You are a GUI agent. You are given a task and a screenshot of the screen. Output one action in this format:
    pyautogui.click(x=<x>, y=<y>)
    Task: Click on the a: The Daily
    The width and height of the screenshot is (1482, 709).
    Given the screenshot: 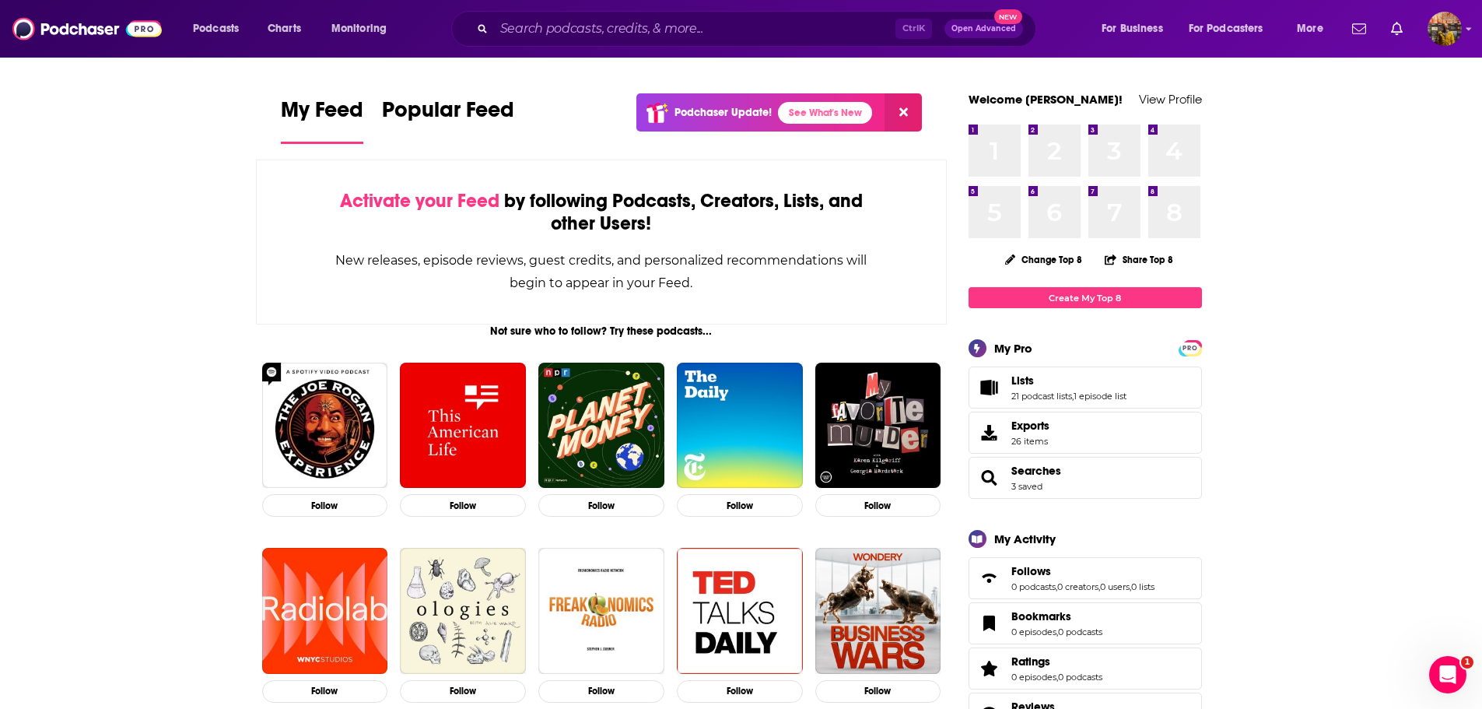 What is the action you would take?
    pyautogui.click(x=740, y=426)
    